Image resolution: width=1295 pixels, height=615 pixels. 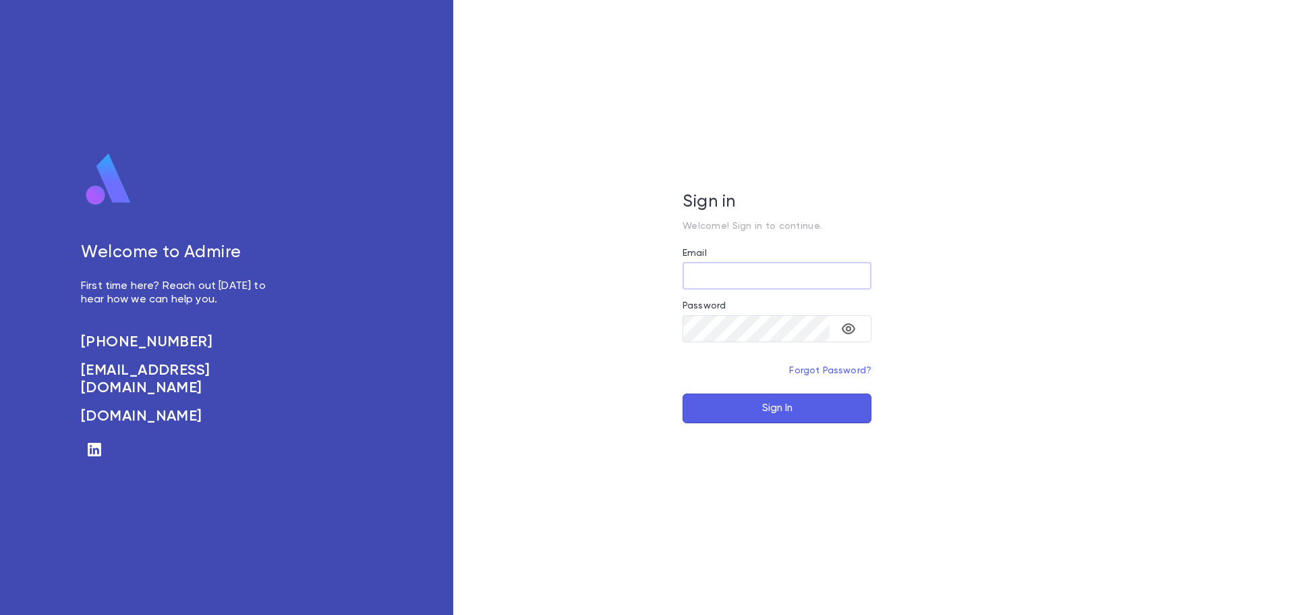 What do you see at coordinates (777, 408) in the screenshot?
I see `button: Sign In` at bounding box center [777, 408].